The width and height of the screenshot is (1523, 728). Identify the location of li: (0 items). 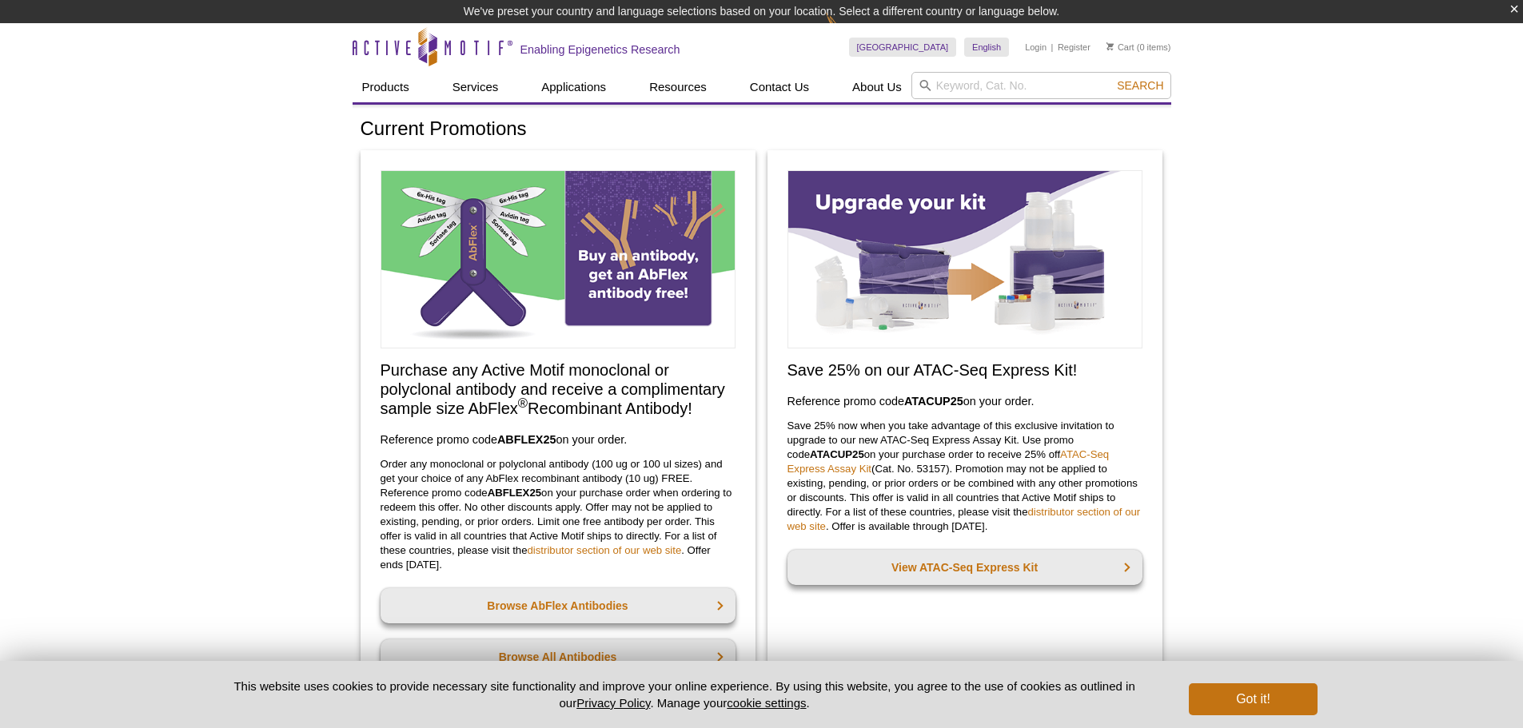
(1139, 47).